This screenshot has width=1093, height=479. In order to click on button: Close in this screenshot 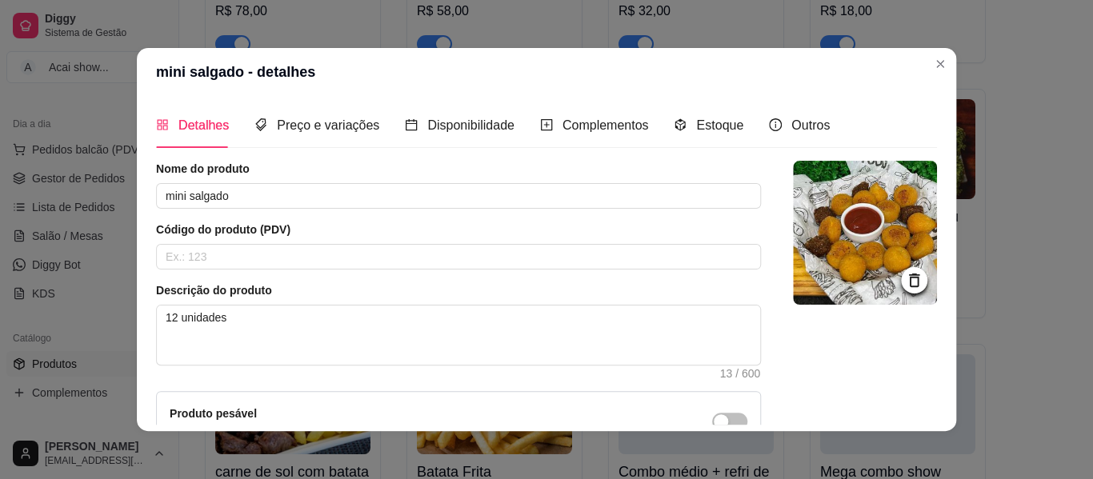, I will do `click(940, 64)`.